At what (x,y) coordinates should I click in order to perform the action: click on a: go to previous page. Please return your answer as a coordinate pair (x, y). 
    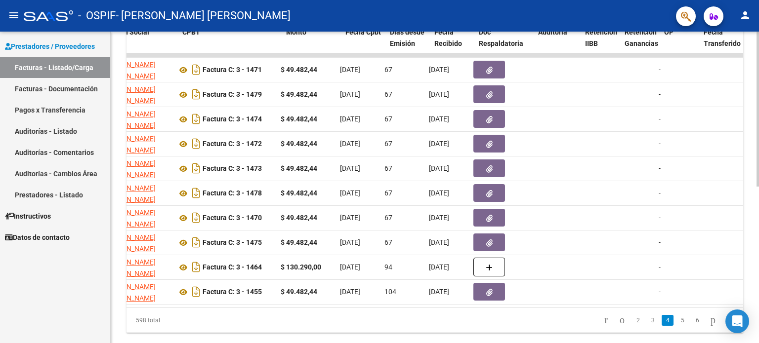
    Looking at the image, I should click on (622, 321).